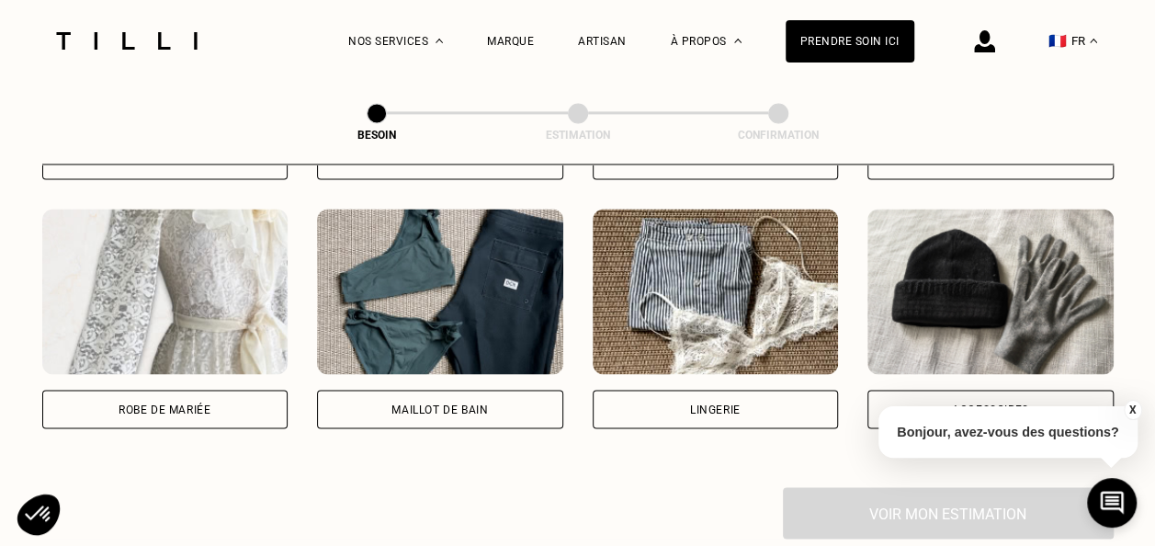 The width and height of the screenshot is (1155, 546). I want to click on img: Logo du service de couturière Tilli, so click(127, 40).